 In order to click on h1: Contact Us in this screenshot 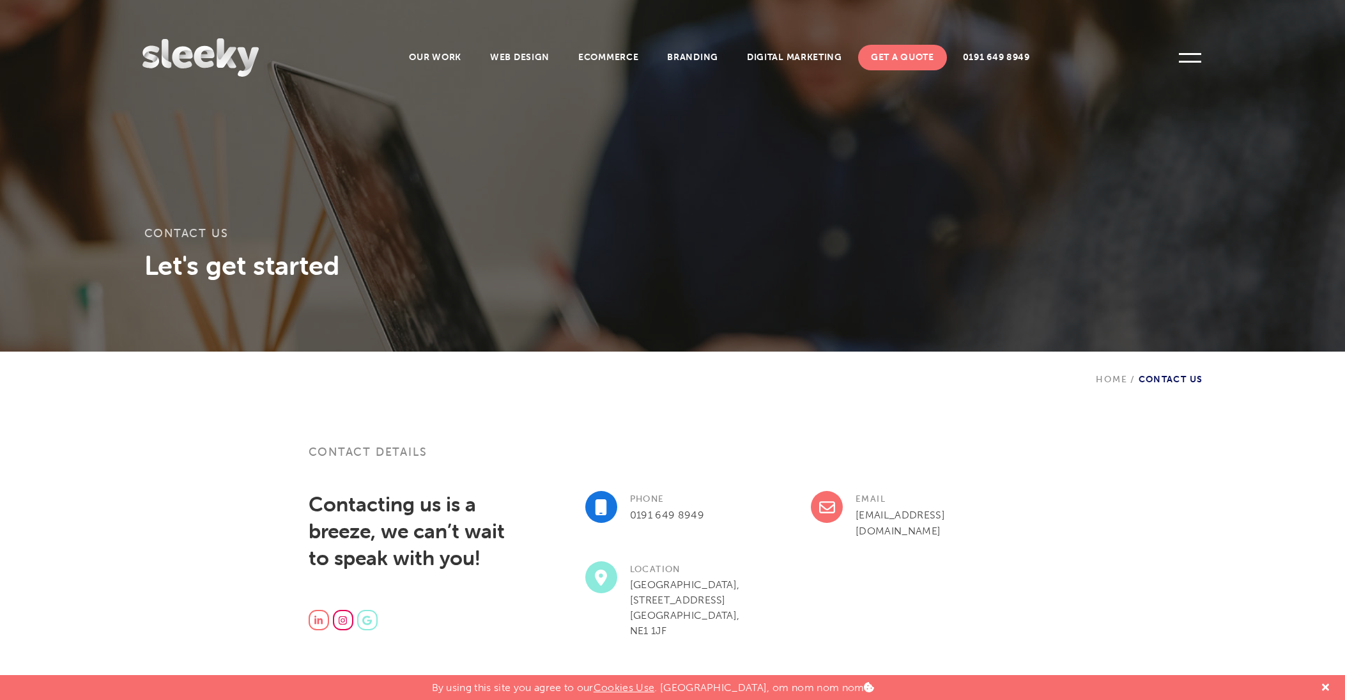, I will do `click(673, 238)`.